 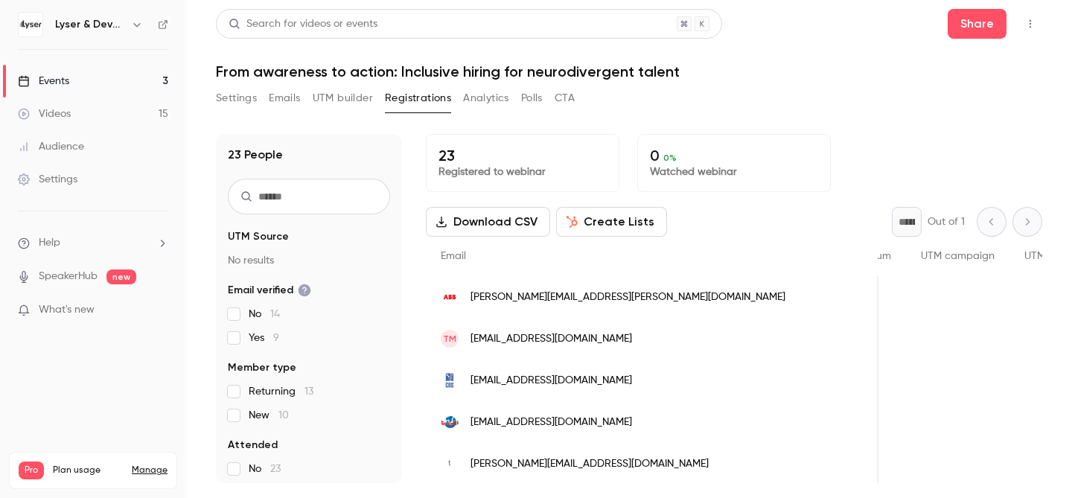 I want to click on div: Audience, so click(x=51, y=147).